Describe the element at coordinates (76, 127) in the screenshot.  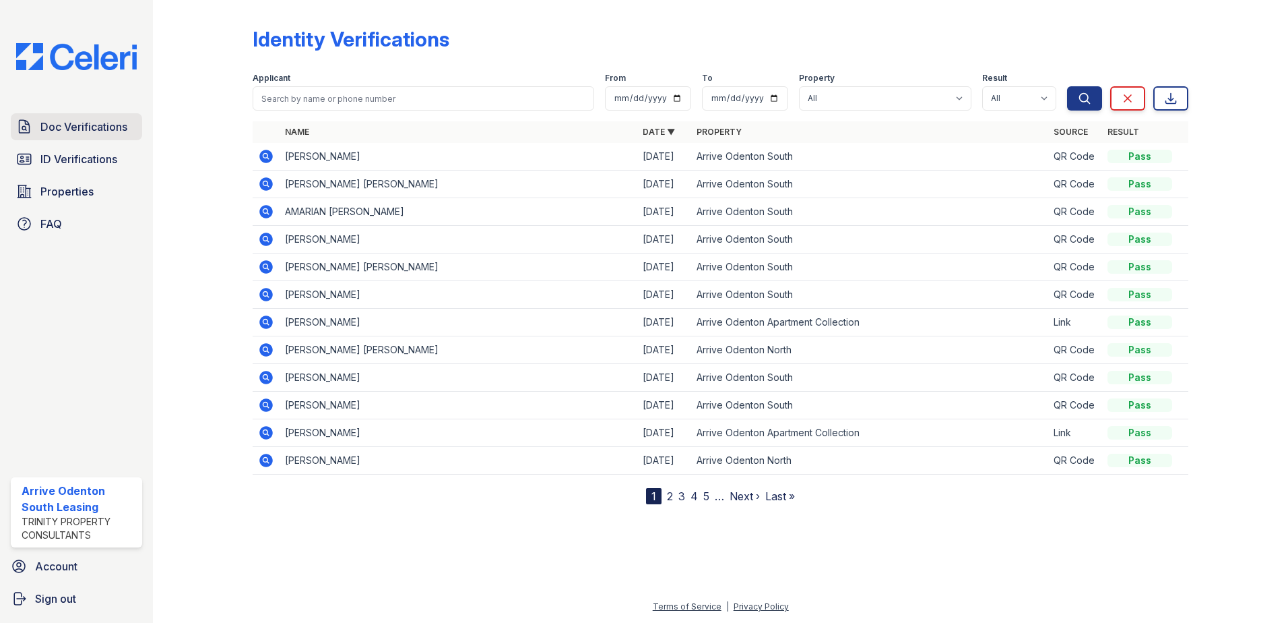
I see `a: Doc Verifications` at that location.